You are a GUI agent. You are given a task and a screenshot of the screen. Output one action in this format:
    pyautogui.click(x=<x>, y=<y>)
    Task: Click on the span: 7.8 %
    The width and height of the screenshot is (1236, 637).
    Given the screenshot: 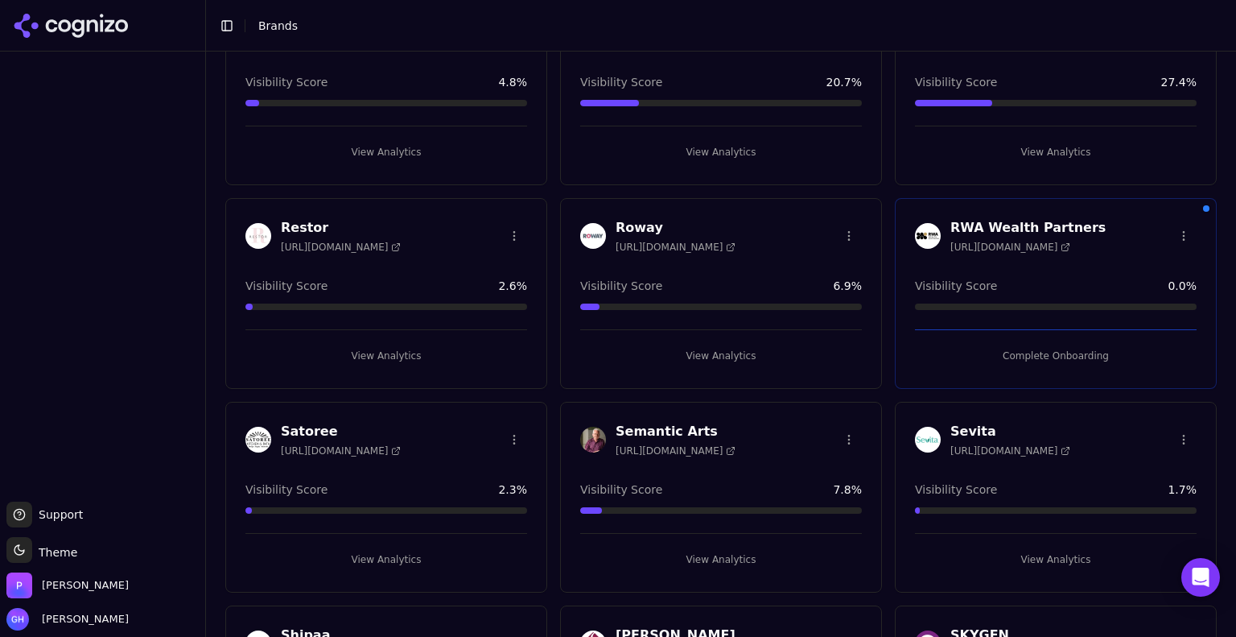 What is the action you would take?
    pyautogui.click(x=848, y=489)
    